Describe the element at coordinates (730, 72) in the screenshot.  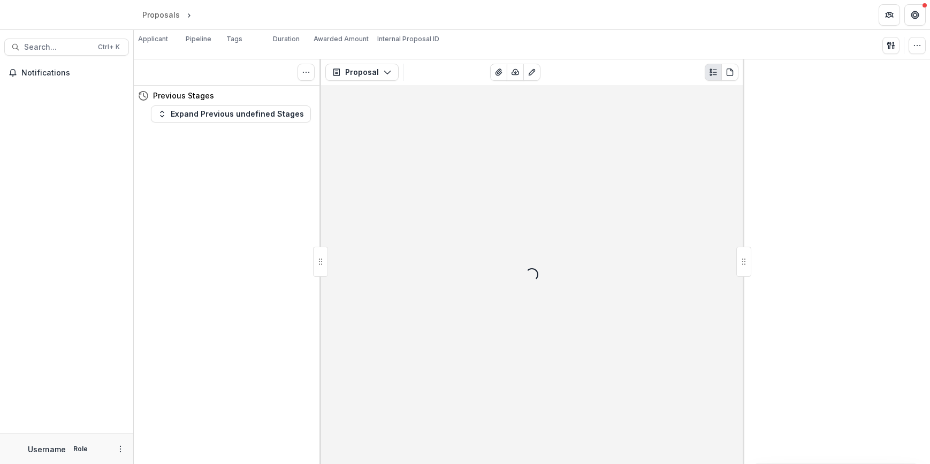
I see `button: PDF view` at that location.